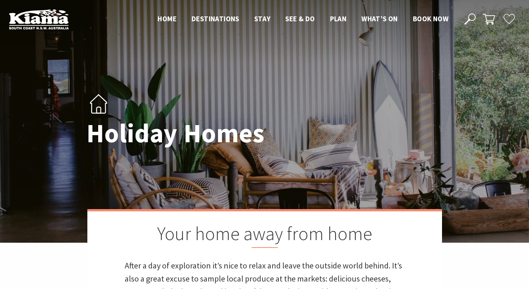  What do you see at coordinates (265, 235) in the screenshot?
I see `h2: Your home away from home` at bounding box center [265, 235].